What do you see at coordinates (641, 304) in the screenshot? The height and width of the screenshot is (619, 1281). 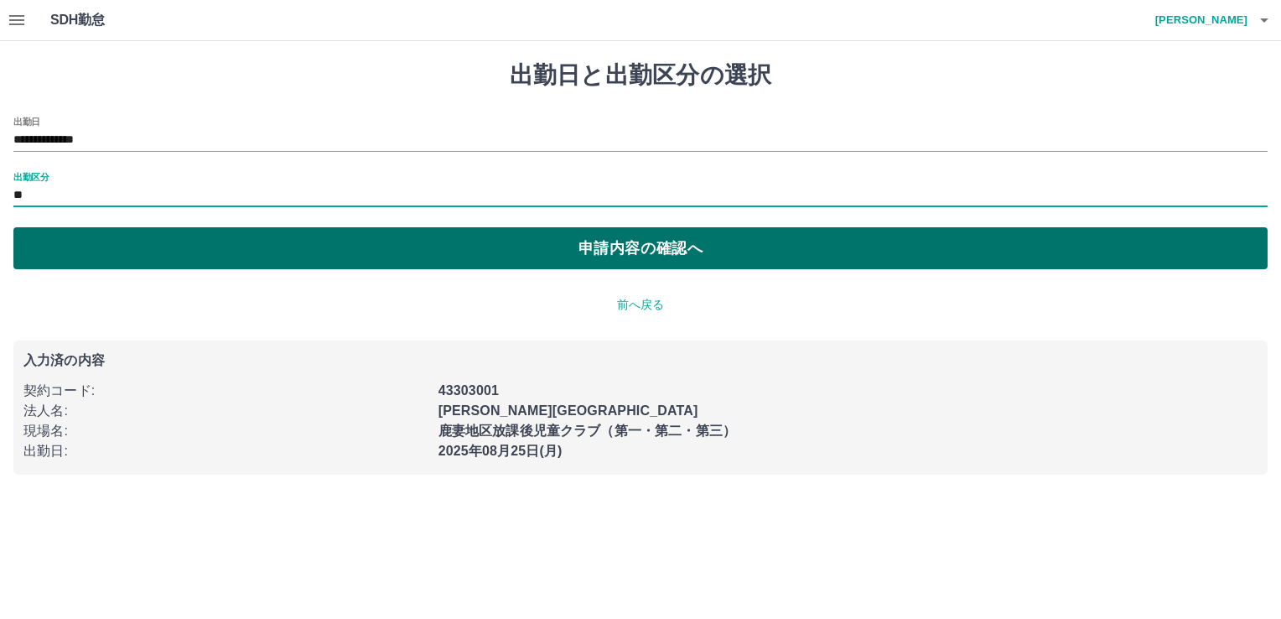 I see `p: 前へ戻る` at bounding box center [641, 304].